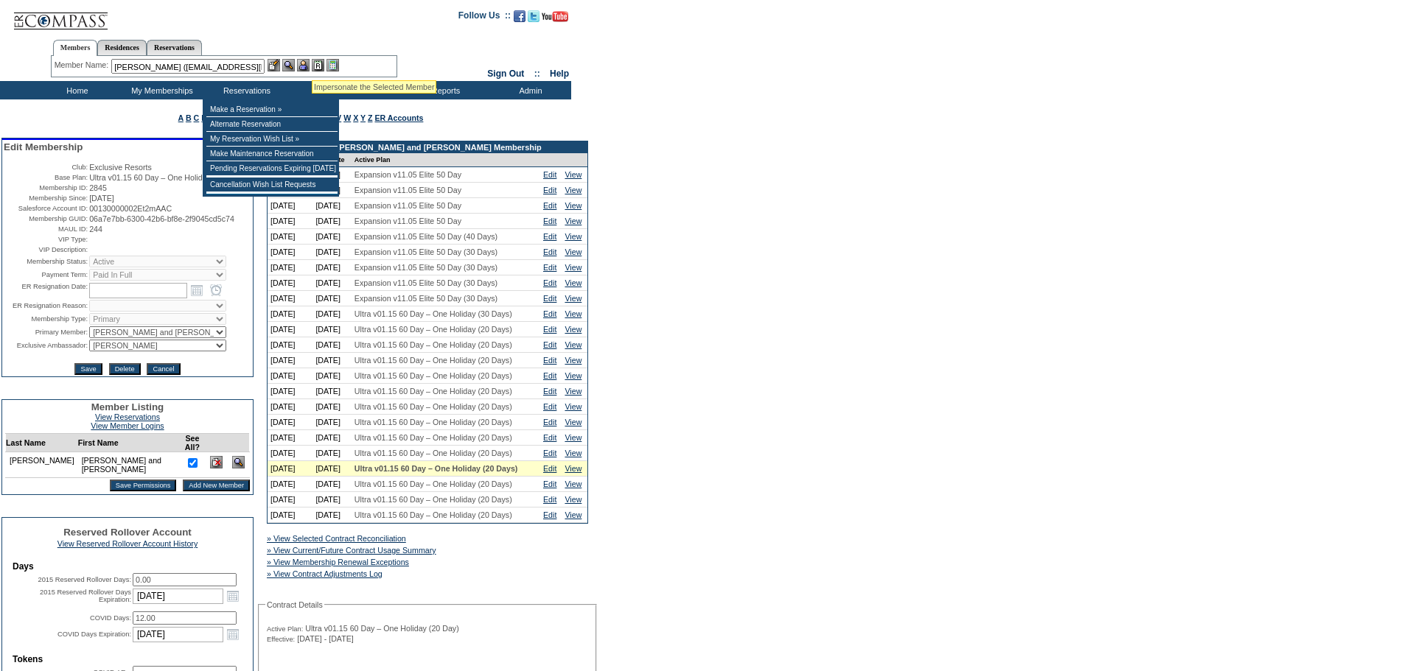 This screenshot has width=1404, height=671. Describe the element at coordinates (46, 219) in the screenshot. I see `td: Membership GUID:` at that location.